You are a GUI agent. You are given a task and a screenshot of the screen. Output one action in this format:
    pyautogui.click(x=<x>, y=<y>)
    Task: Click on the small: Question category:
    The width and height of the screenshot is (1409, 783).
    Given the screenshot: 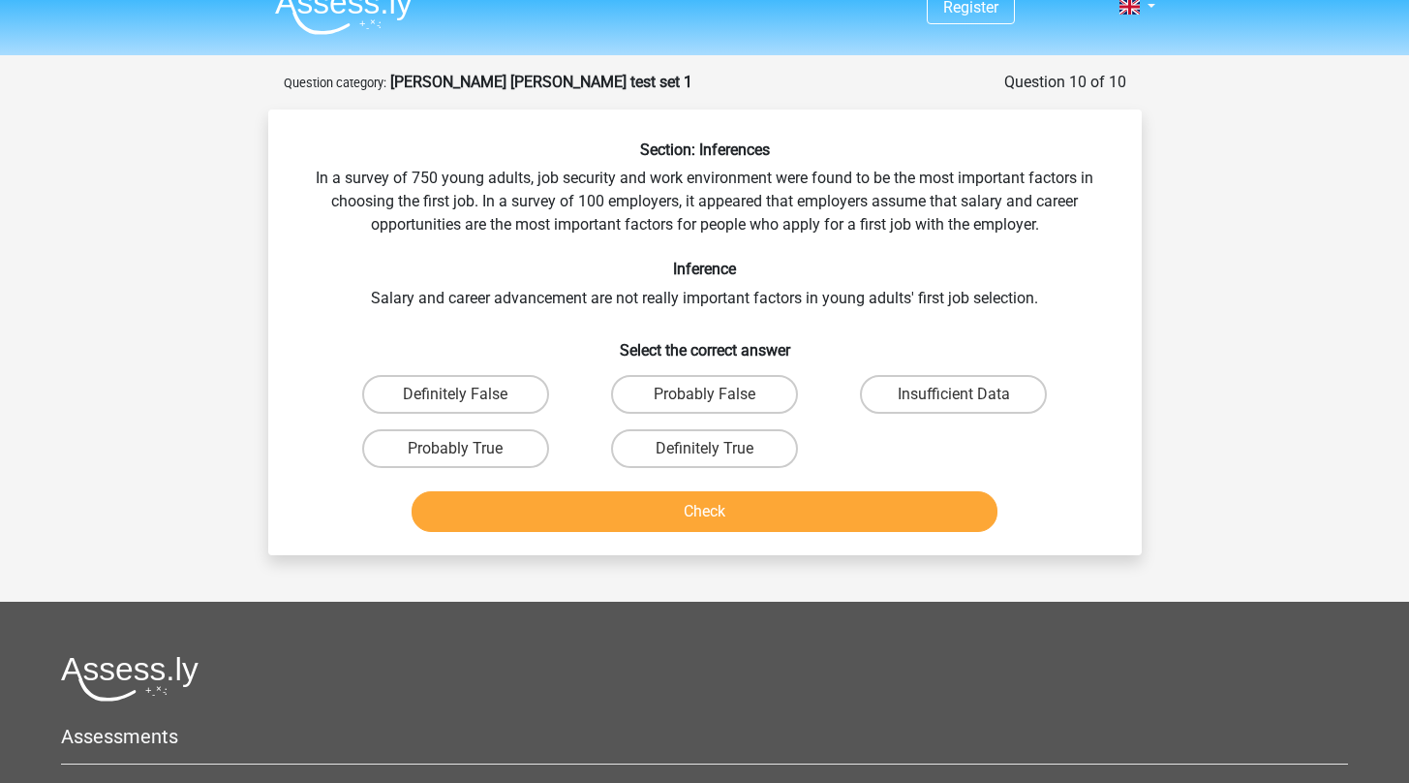 What is the action you would take?
    pyautogui.click(x=335, y=82)
    